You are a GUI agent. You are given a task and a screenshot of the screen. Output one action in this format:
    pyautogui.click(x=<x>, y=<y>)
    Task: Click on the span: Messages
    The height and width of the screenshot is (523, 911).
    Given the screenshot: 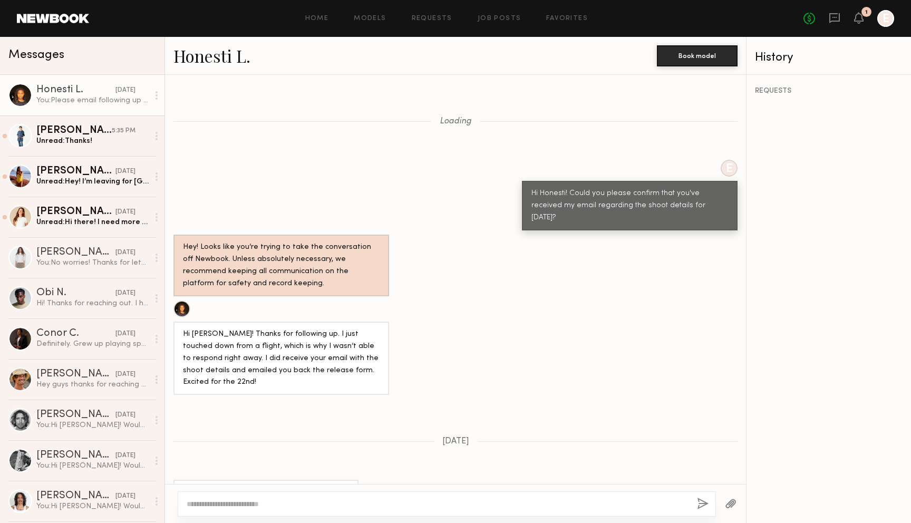 What is the action you would take?
    pyautogui.click(x=36, y=55)
    